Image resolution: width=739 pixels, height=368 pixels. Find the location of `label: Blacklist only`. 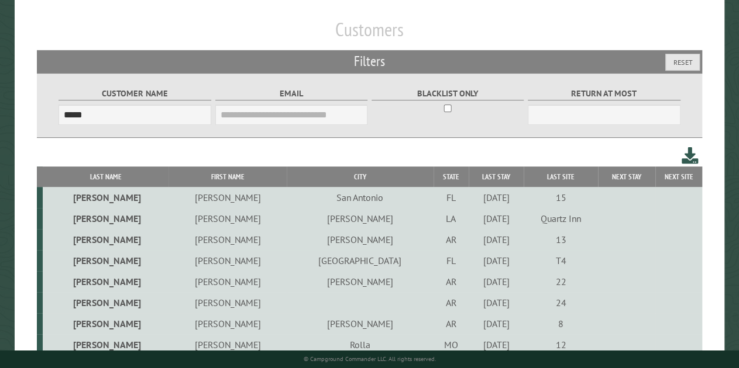

label: Blacklist only is located at coordinates (447, 94).